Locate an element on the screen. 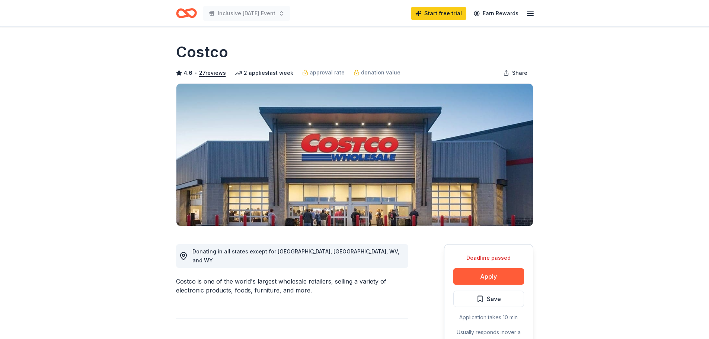 This screenshot has width=709, height=339. button: 27reviews is located at coordinates (212, 73).